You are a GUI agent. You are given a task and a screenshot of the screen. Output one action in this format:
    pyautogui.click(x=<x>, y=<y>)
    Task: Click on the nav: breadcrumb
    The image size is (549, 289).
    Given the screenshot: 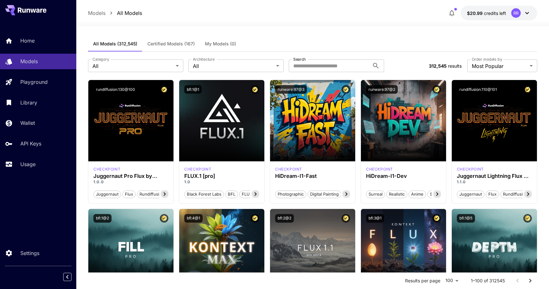 What is the action you would take?
    pyautogui.click(x=115, y=13)
    